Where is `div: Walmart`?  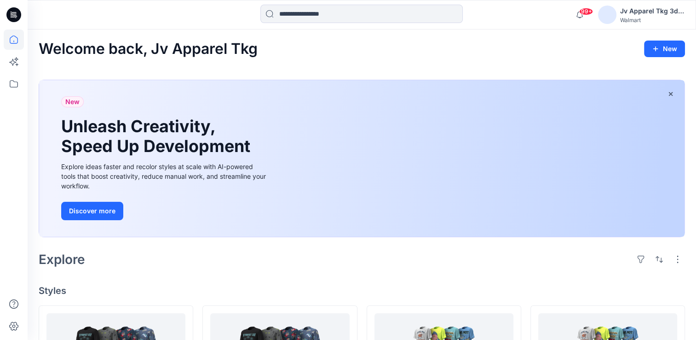 div: Walmart is located at coordinates (653, 20).